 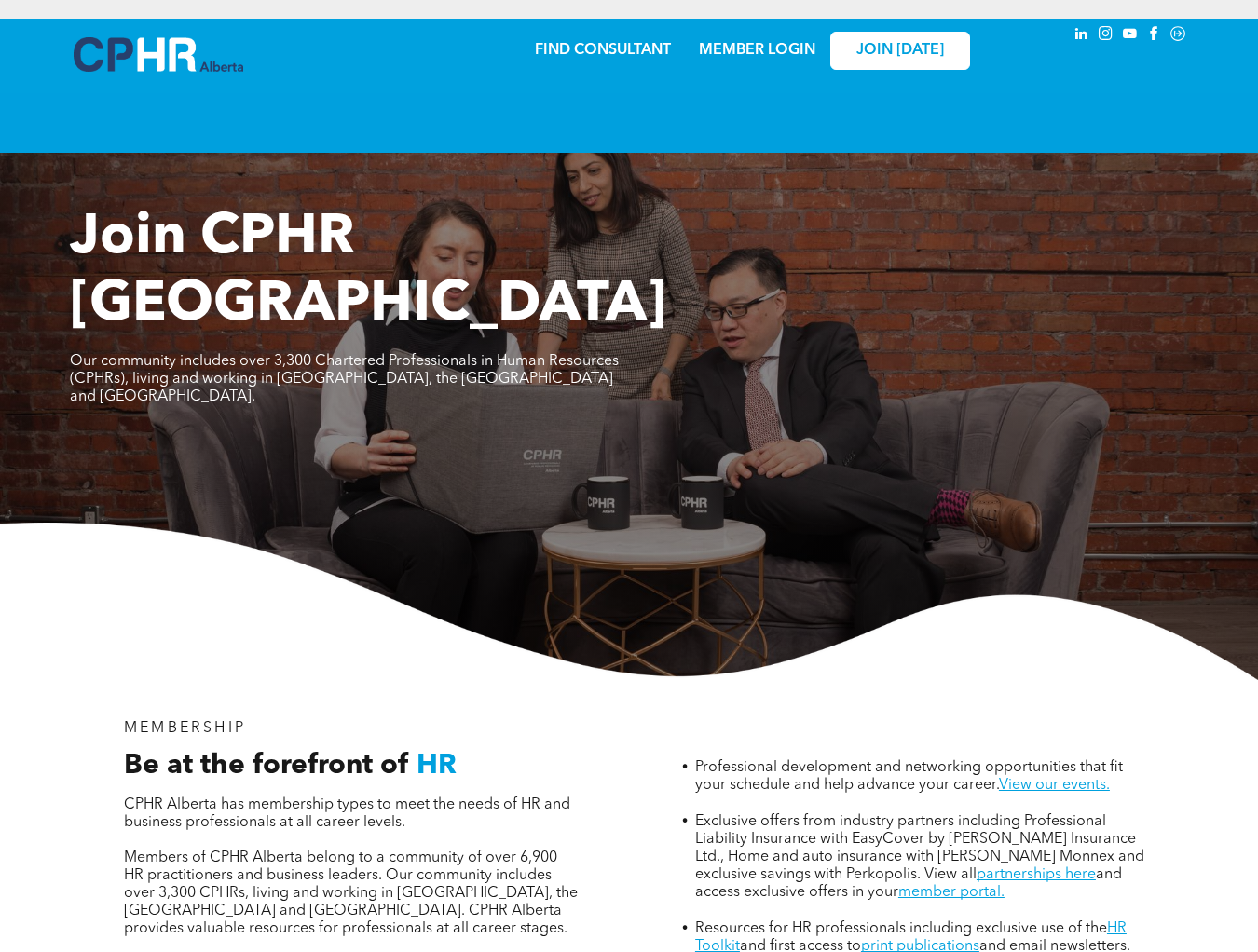 What do you see at coordinates (1129, 36) in the screenshot?
I see `a: youtube` at bounding box center [1129, 36].